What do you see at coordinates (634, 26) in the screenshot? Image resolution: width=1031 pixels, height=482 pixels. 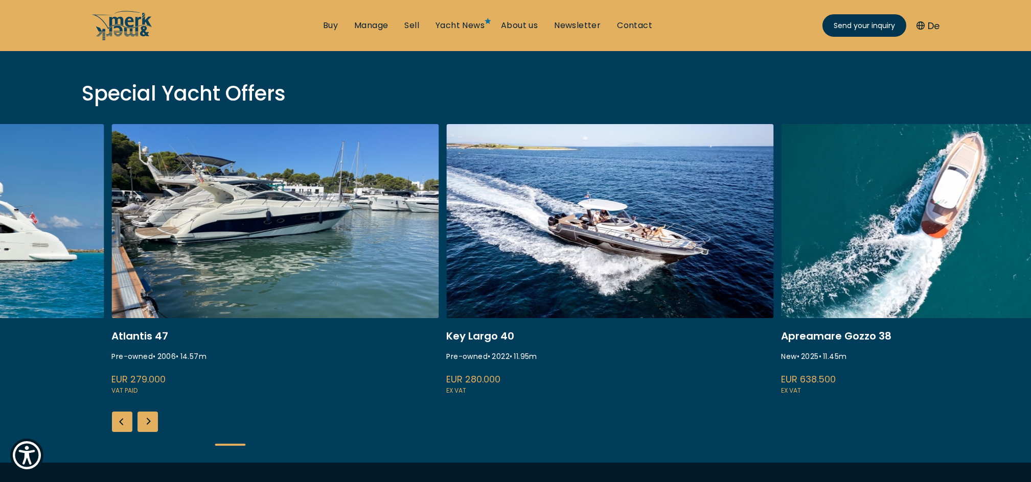 I see `a: Contact` at bounding box center [634, 26].